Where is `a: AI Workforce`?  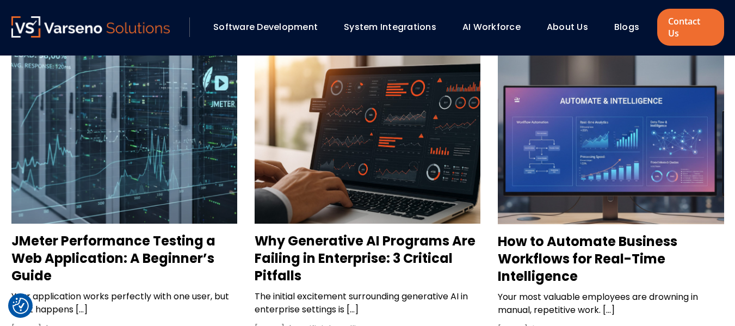 a: AI Workforce is located at coordinates (491, 27).